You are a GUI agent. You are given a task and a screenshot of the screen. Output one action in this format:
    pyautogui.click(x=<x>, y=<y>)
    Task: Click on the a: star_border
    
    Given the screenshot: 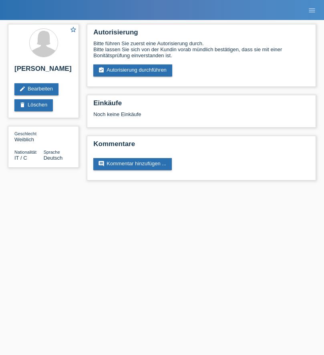 What is the action you would take?
    pyautogui.click(x=73, y=30)
    